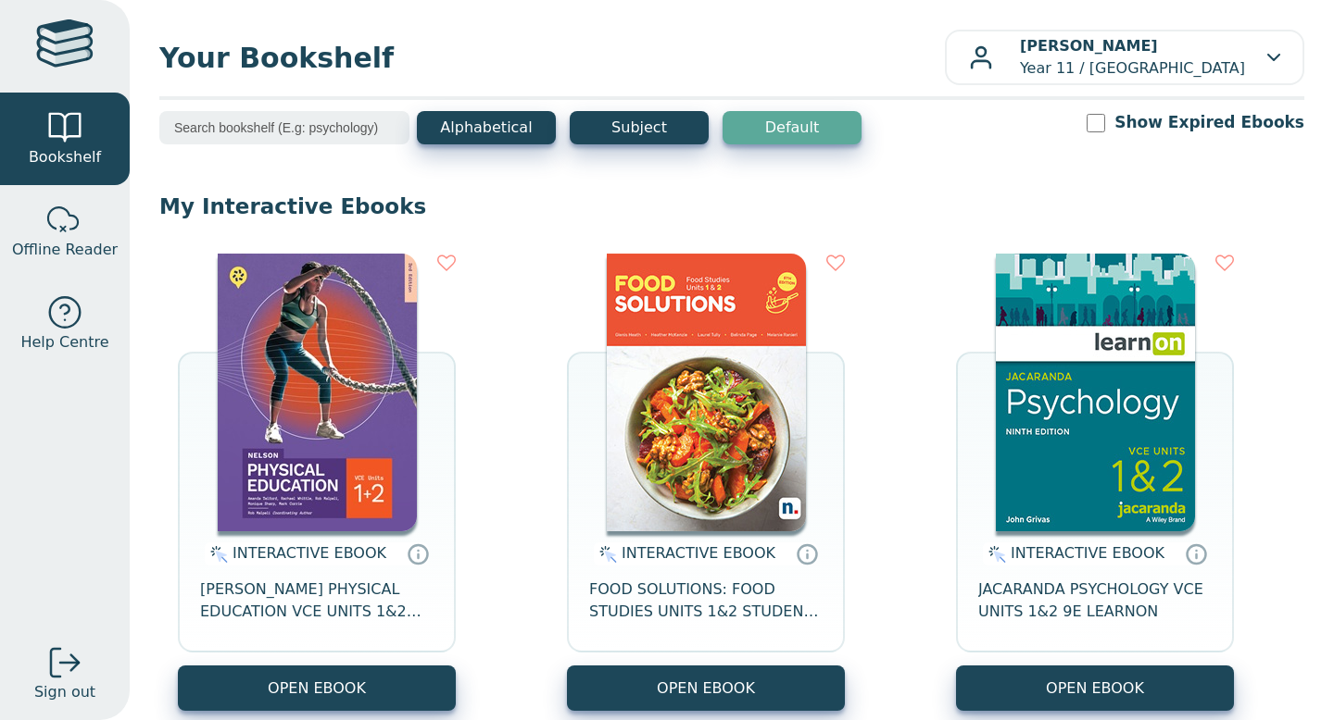  I want to click on span: JACARANDA PSYCHOLOGY VCE UNITS 1&2 9E LEARNON, so click(1095, 601).